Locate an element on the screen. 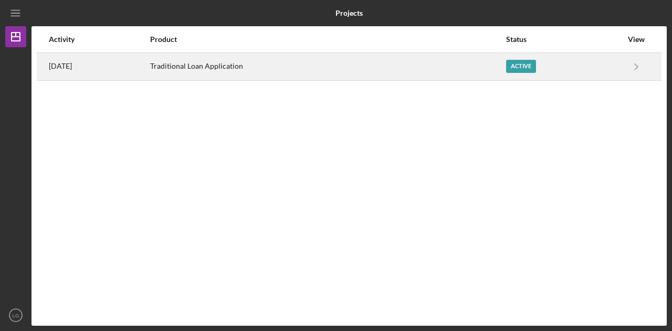 The height and width of the screenshot is (331, 672). div: Traditional Loan Application is located at coordinates (327, 67).